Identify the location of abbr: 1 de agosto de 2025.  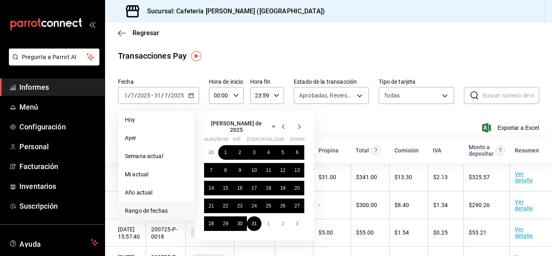
(269, 224).